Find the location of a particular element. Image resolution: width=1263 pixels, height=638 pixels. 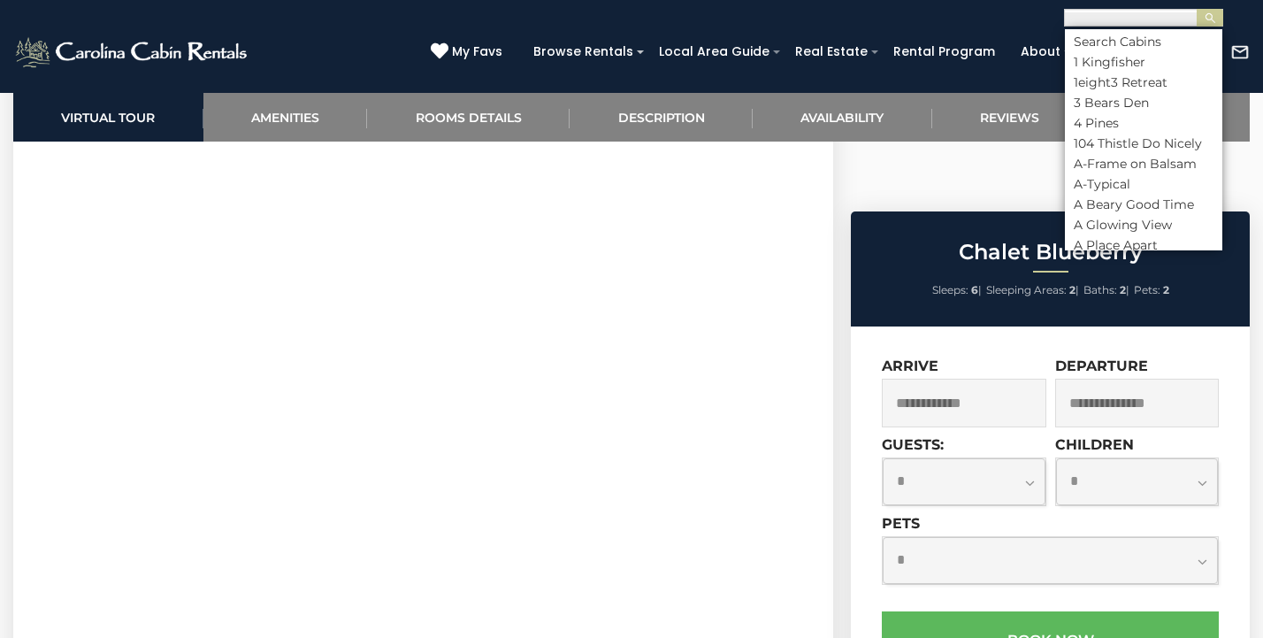

li: 3 Bears Den is located at coordinates (1144, 103).